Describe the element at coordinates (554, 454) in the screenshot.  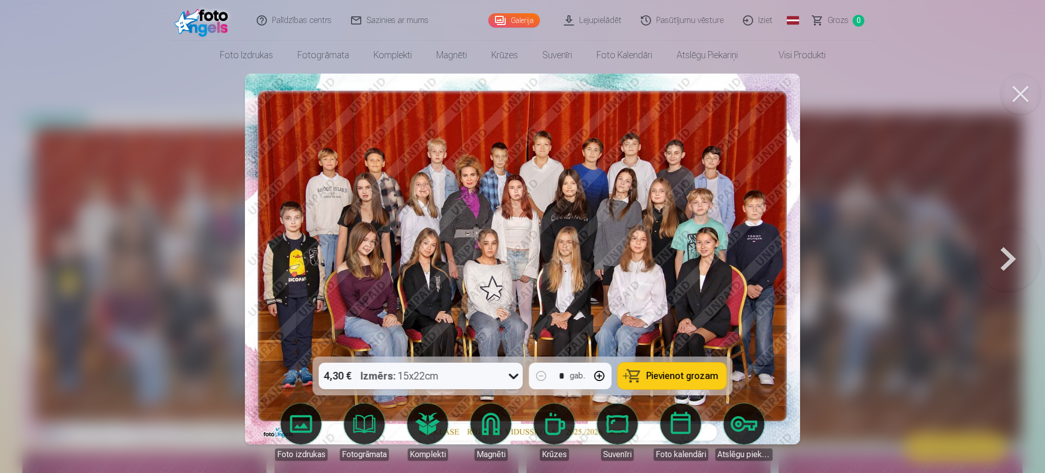
I see `div: Krūzes` at that location.